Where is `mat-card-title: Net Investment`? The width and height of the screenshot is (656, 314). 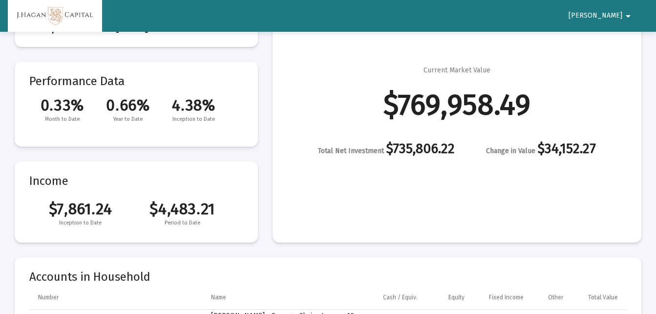 mat-card-title: Net Investment is located at coordinates (457, 27).